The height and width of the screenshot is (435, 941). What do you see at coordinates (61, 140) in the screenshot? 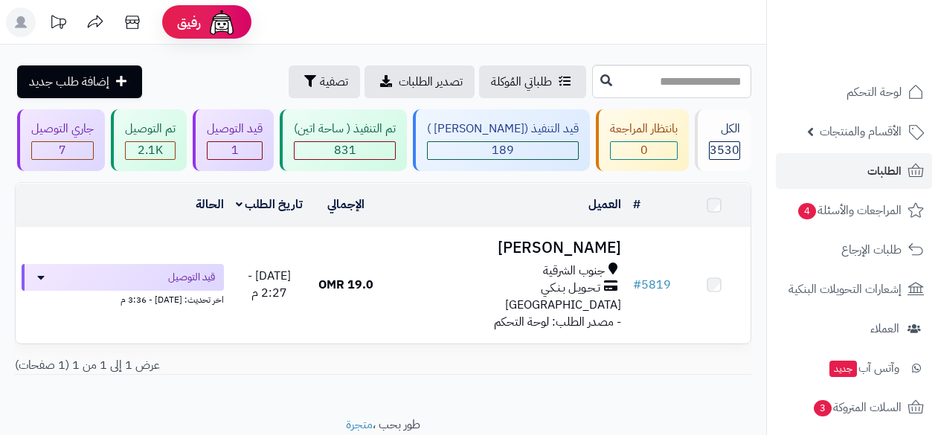
I see `a: جاري التوصيل 7` at bounding box center [61, 140].